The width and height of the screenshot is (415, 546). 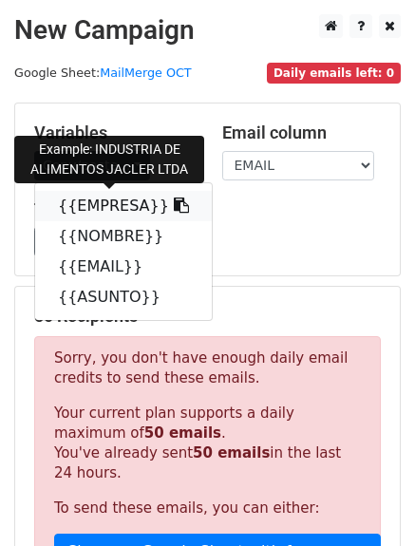 I want to click on div: Example: INDUSTRIA DE ALIMENTOS JACLER LTDA, so click(x=109, y=159).